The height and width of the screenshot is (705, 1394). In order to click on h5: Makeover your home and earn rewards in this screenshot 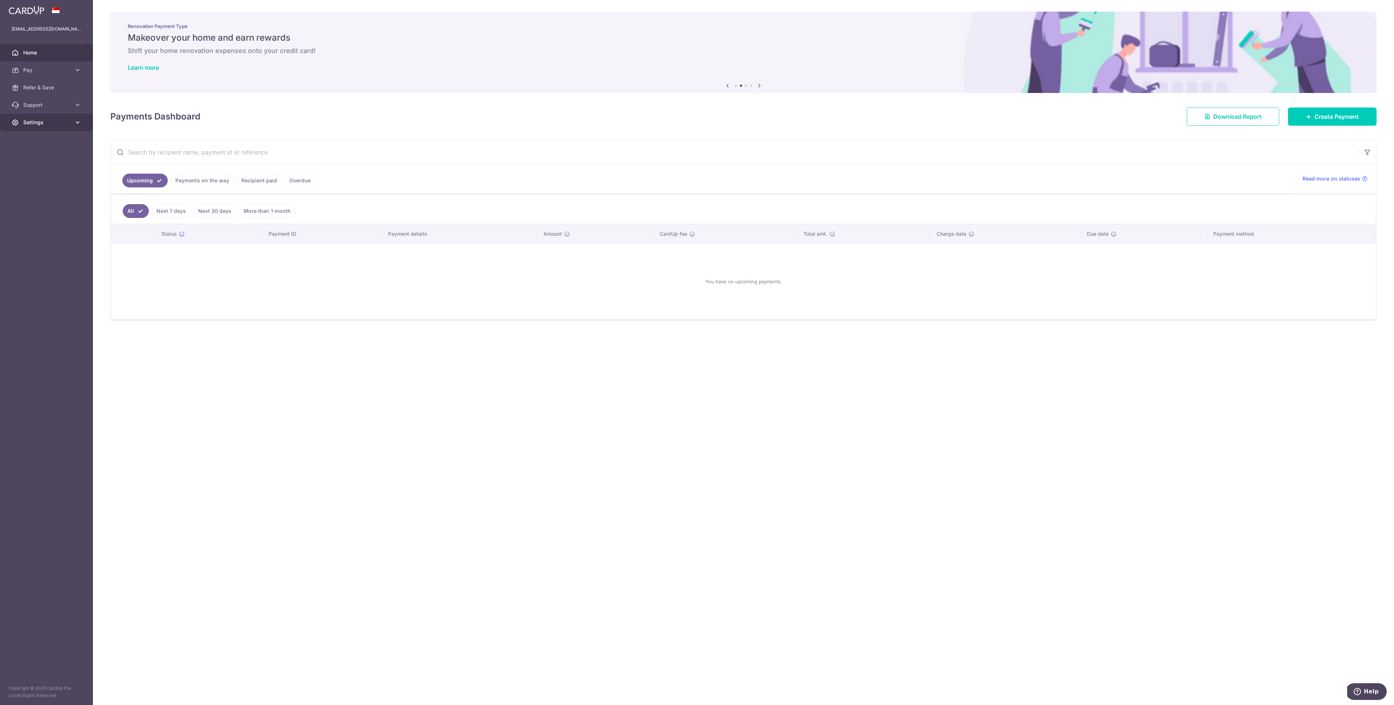, I will do `click(744, 38)`.